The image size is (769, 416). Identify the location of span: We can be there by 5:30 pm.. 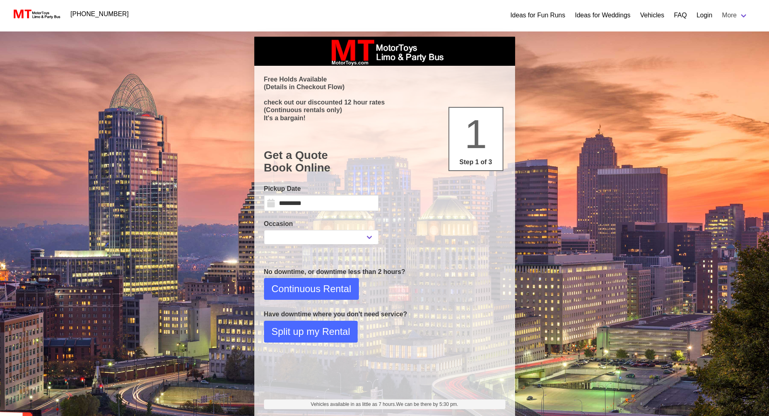
(427, 405).